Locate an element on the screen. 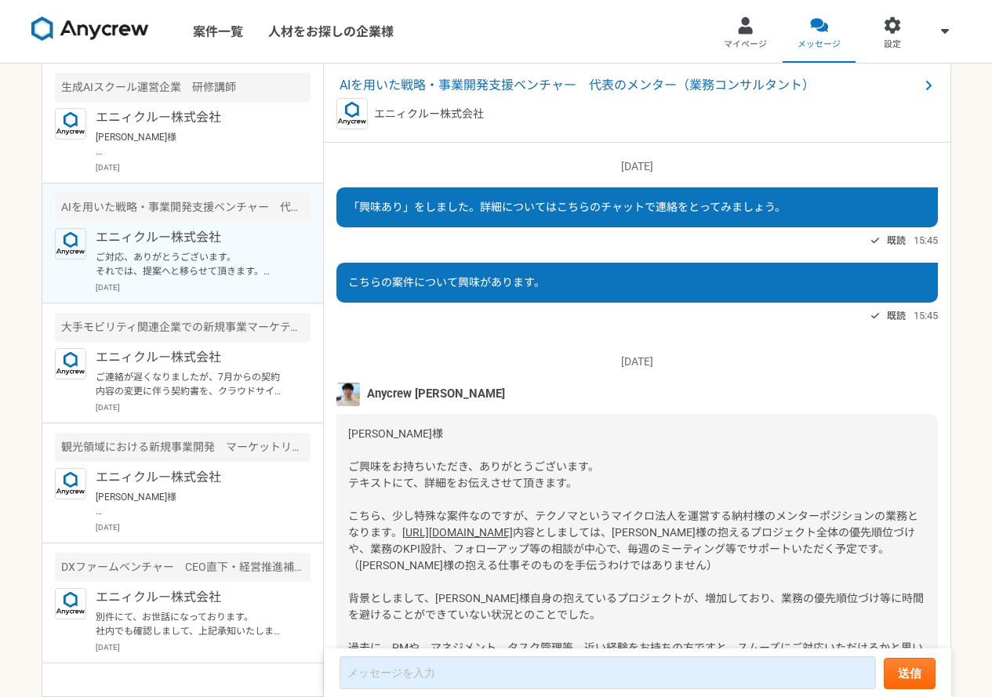 The height and width of the screenshot is (697, 992). span: AIを用いた戦略・事業開発支援ベンチャー 代表のメンター（業務コンサルタント） is located at coordinates (629, 85).